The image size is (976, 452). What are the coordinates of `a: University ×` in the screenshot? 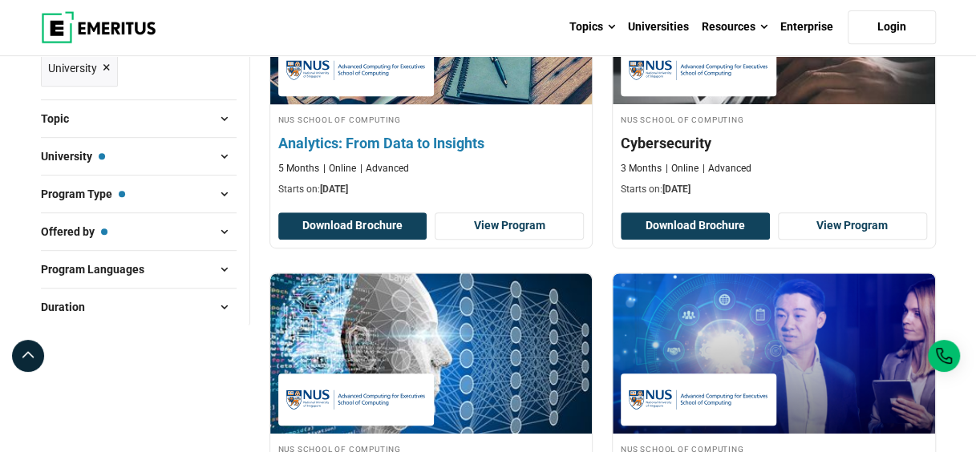 It's located at (79, 67).